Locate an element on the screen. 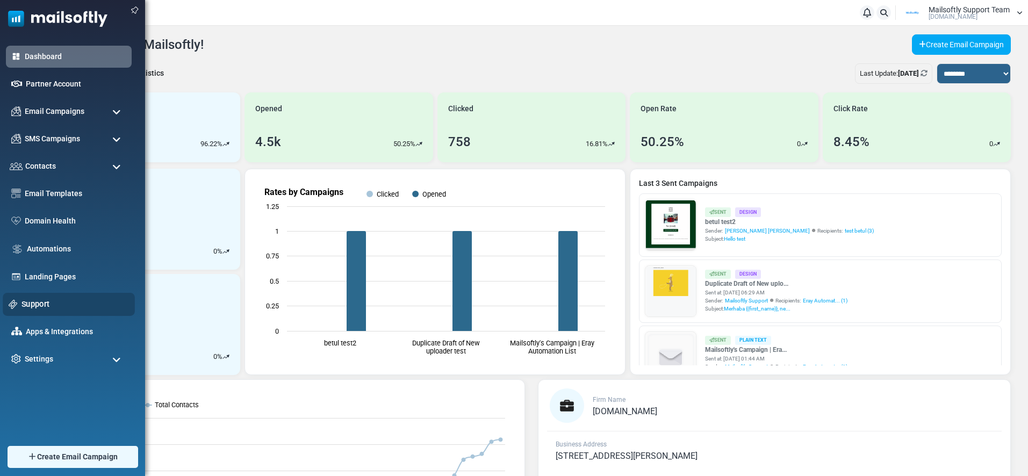 This screenshot has width=1028, height=476. span: Merhaba {(first_name)}, ne... is located at coordinates (757, 308).